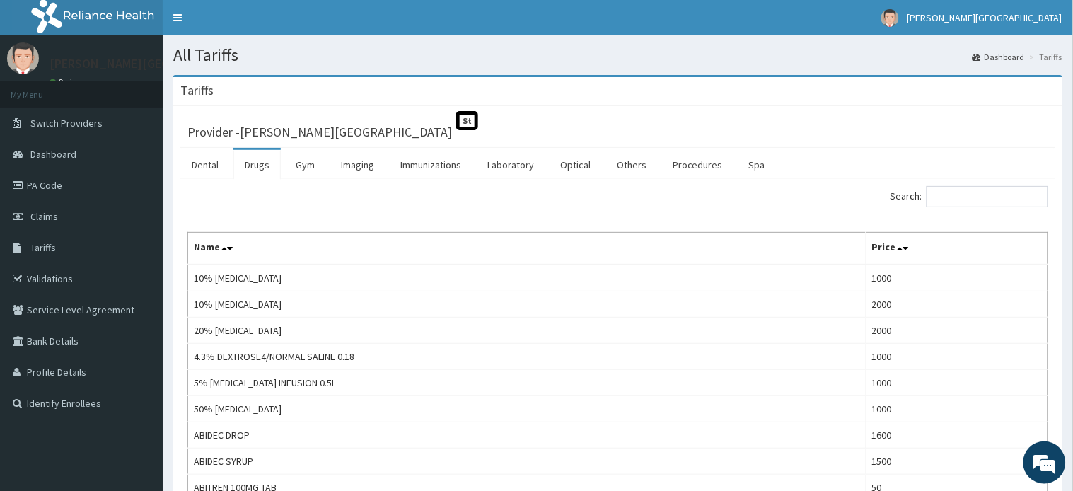 Image resolution: width=1073 pixels, height=491 pixels. What do you see at coordinates (757, 165) in the screenshot?
I see `a: Spa` at bounding box center [757, 165].